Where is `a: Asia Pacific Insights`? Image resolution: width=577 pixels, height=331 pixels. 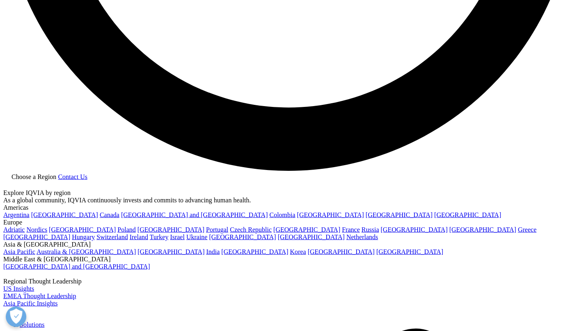 a: Asia Pacific Insights is located at coordinates (30, 304).